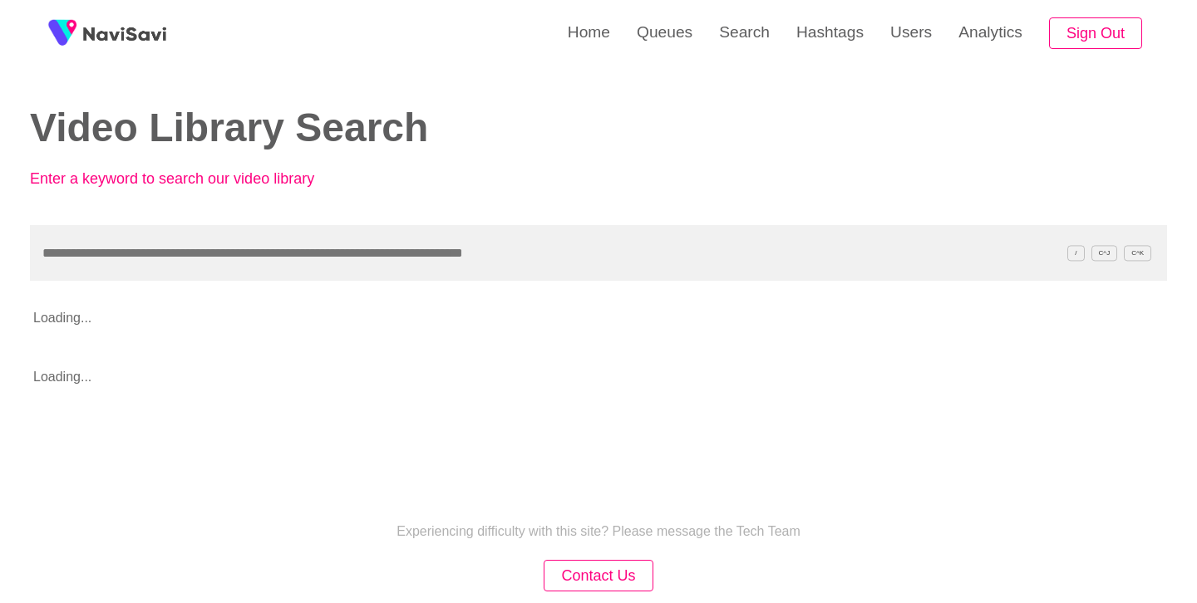 This screenshot has width=1197, height=603. What do you see at coordinates (302, 128) in the screenshot?
I see `h2: Video Library Search` at bounding box center [302, 128].